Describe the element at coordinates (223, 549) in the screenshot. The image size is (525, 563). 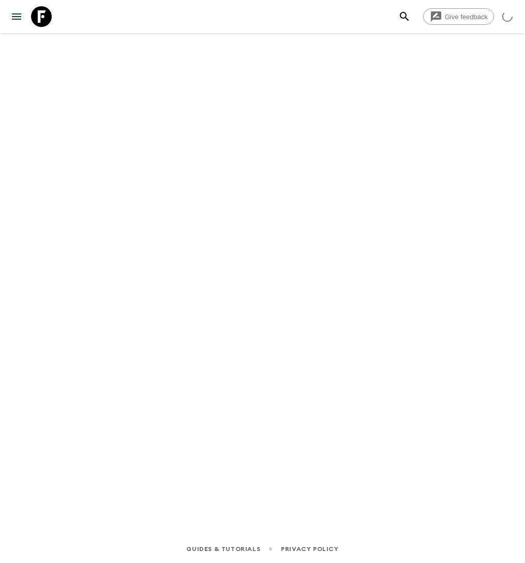
I see `a: Guides & Tutorials` at that location.